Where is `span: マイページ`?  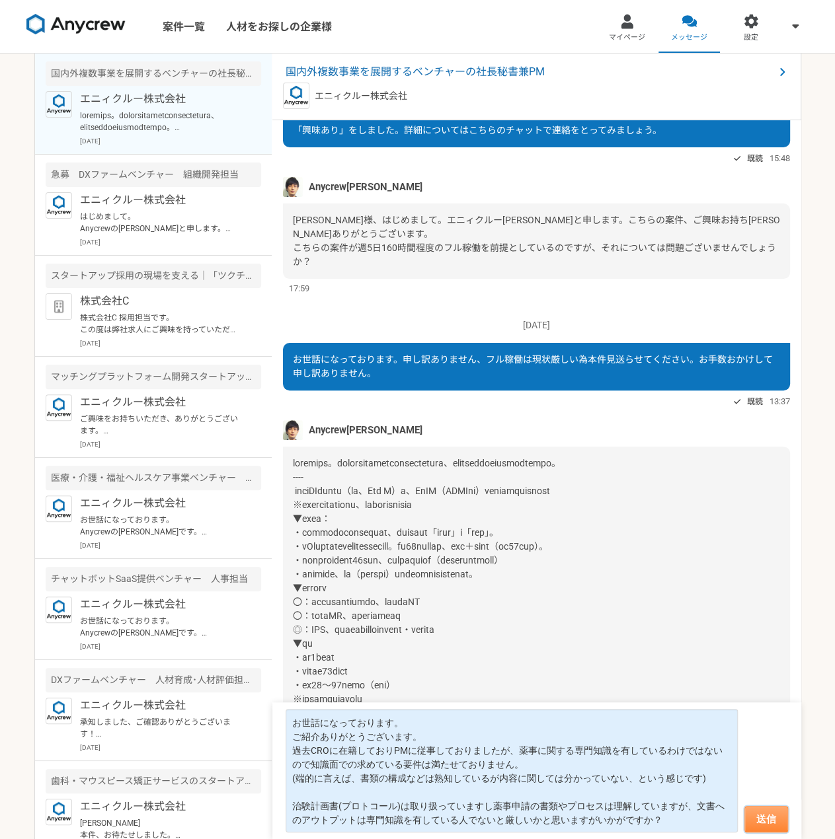 span: マイページ is located at coordinates (627, 38).